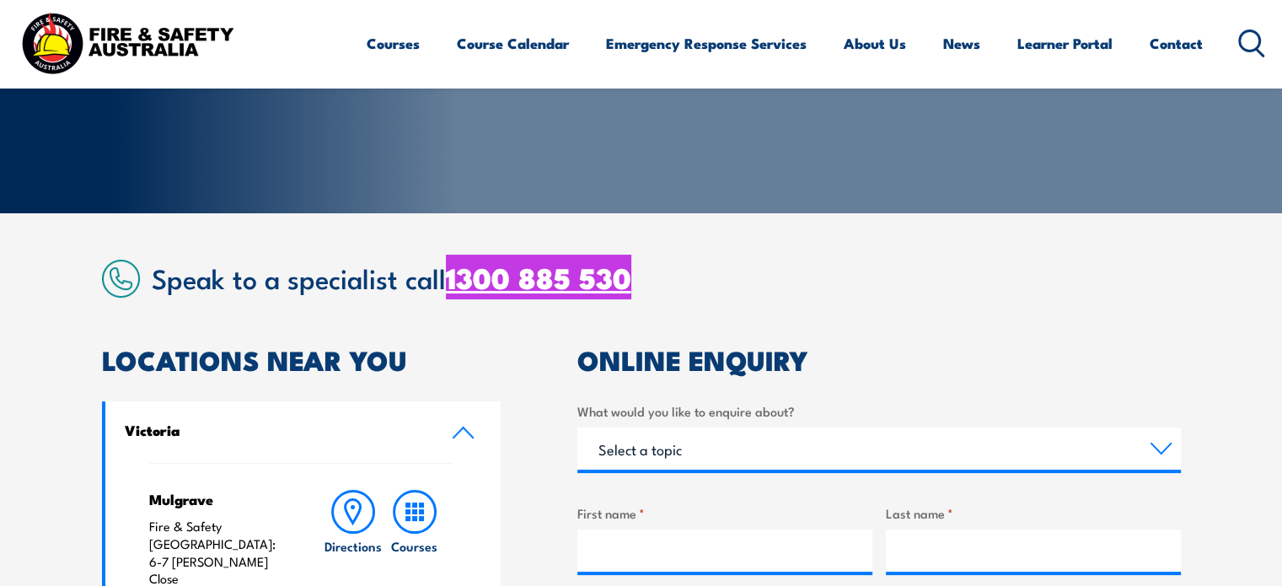  I want to click on h2: LOCATIONS NEAR YOU, so click(302, 359).